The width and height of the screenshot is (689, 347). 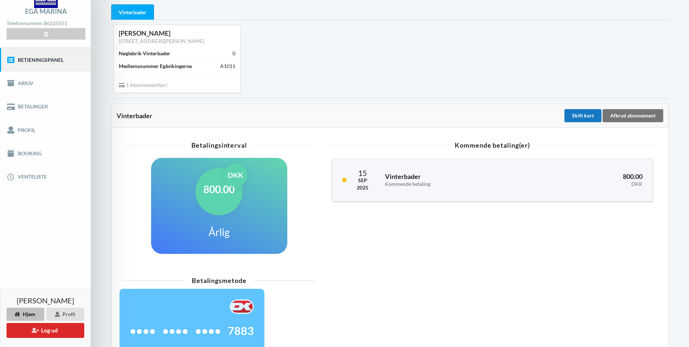 I want to click on div: Hjem, so click(x=25, y=314).